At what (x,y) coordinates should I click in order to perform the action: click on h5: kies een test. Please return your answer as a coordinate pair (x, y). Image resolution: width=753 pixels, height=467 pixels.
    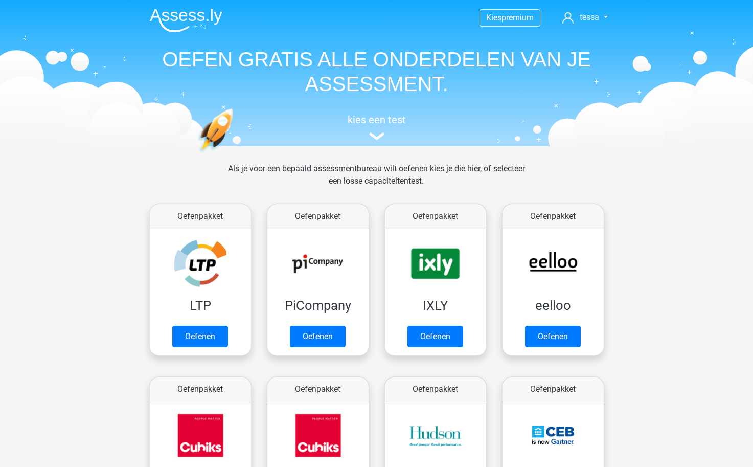
    Looking at the image, I should click on (377, 120).